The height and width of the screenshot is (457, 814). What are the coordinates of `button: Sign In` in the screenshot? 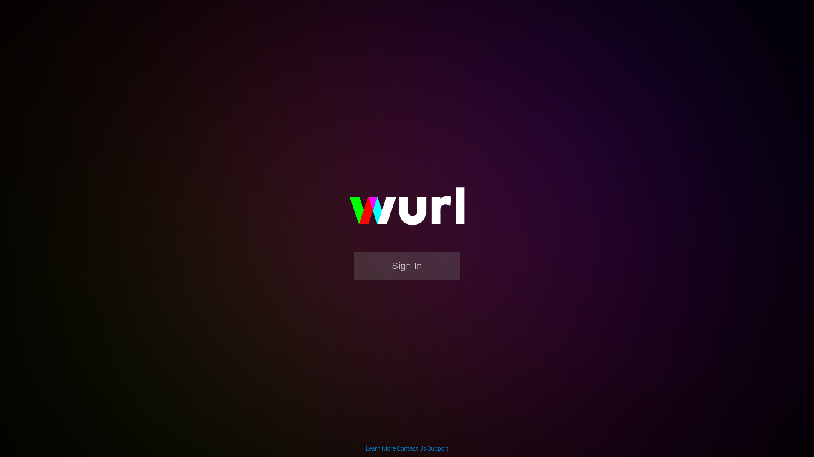 It's located at (407, 266).